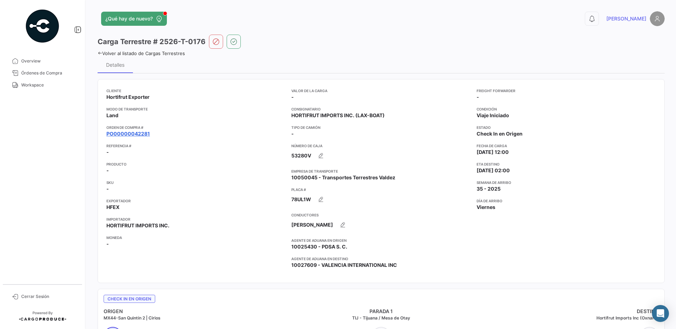 This screenshot has width=676, height=329. I want to click on a: PO00000042281, so click(128, 134).